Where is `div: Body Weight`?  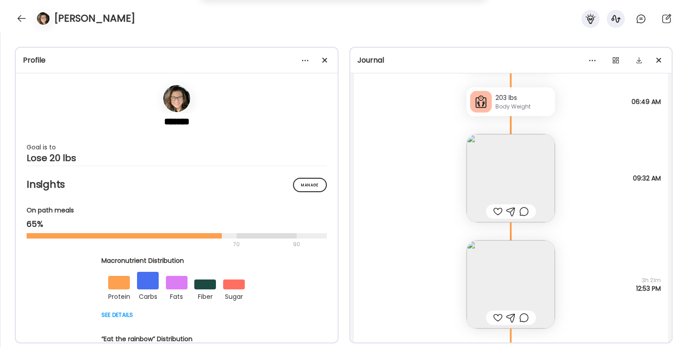
div: Body Weight is located at coordinates (523, 107).